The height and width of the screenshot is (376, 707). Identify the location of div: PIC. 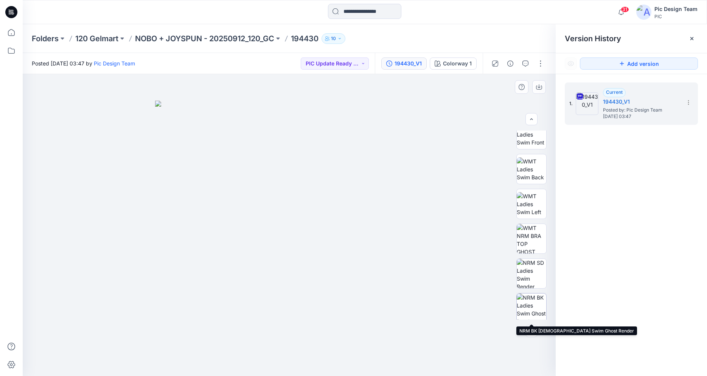
(676, 16).